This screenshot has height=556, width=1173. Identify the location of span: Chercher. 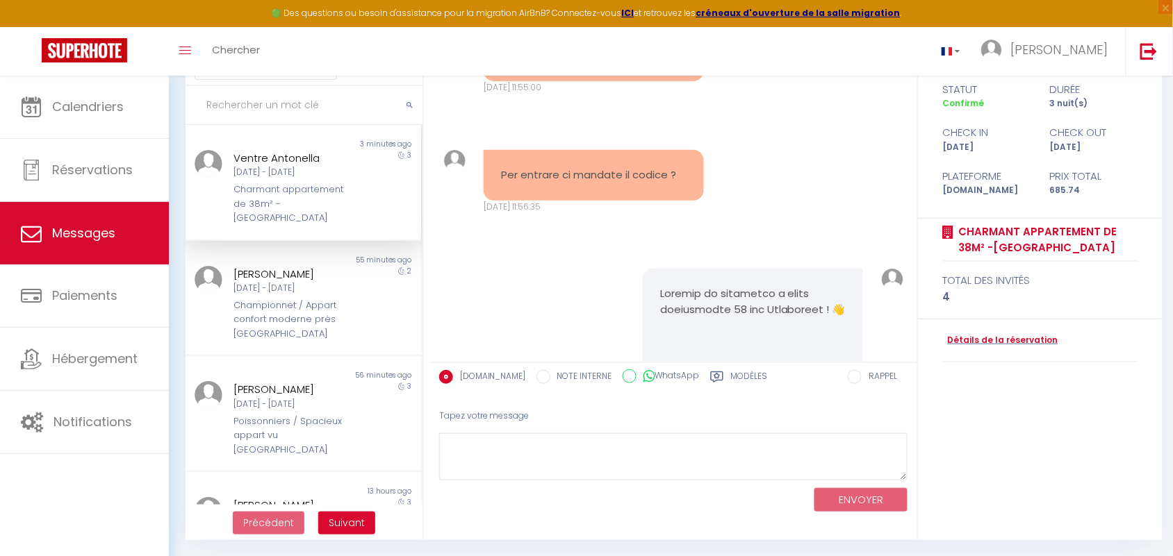
(236, 49).